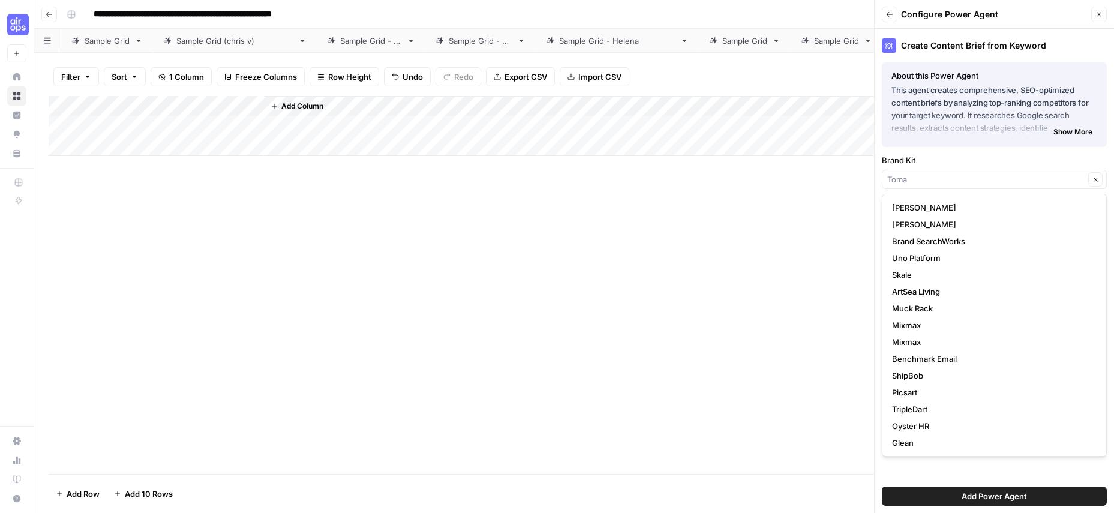 This screenshot has width=1114, height=513. Describe the element at coordinates (125, 77) in the screenshot. I see `button: Sort` at that location.